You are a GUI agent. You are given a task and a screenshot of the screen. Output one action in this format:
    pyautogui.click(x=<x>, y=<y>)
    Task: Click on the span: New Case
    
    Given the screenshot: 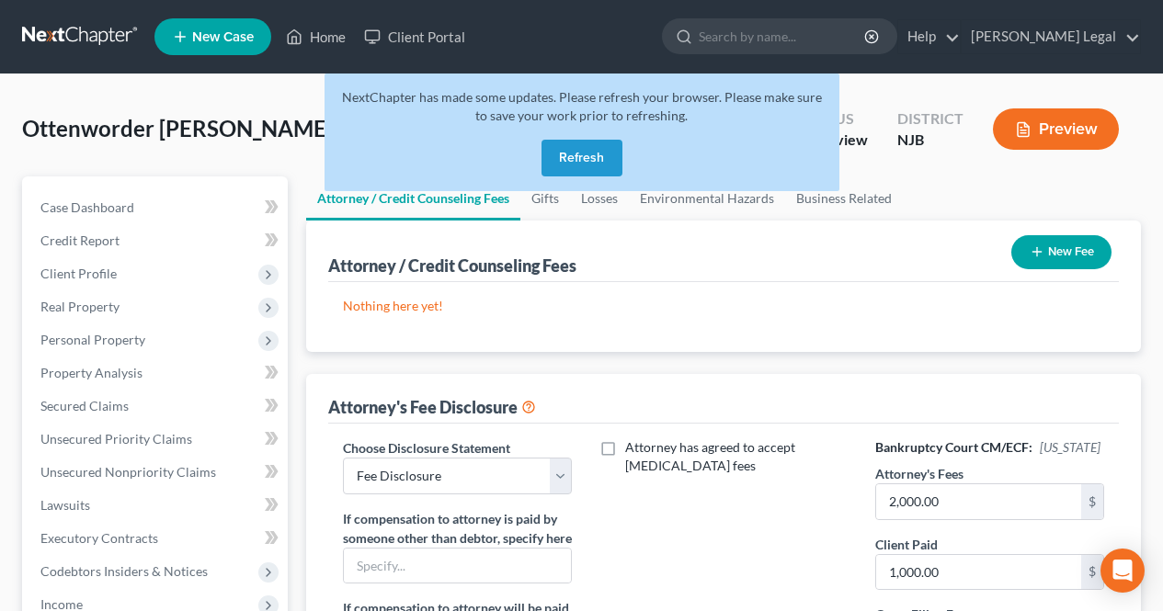 What is the action you would take?
    pyautogui.click(x=222, y=37)
    